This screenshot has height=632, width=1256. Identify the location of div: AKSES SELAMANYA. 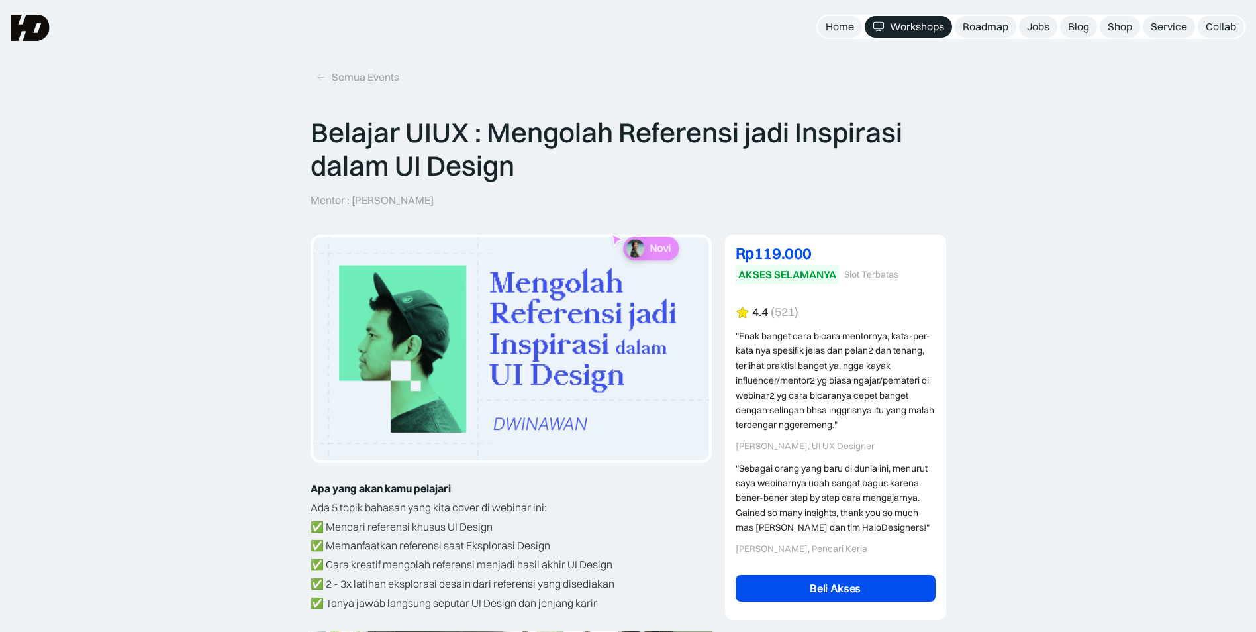
(787, 274).